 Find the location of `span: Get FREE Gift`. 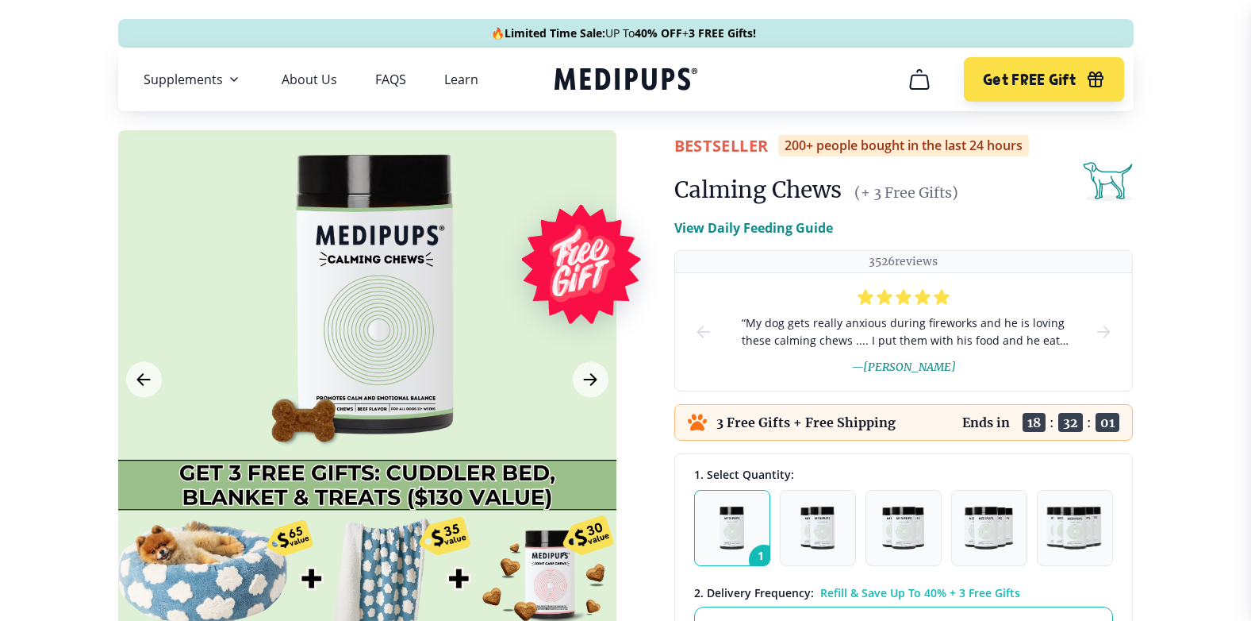

span: Get FREE Gift is located at coordinates (1029, 79).